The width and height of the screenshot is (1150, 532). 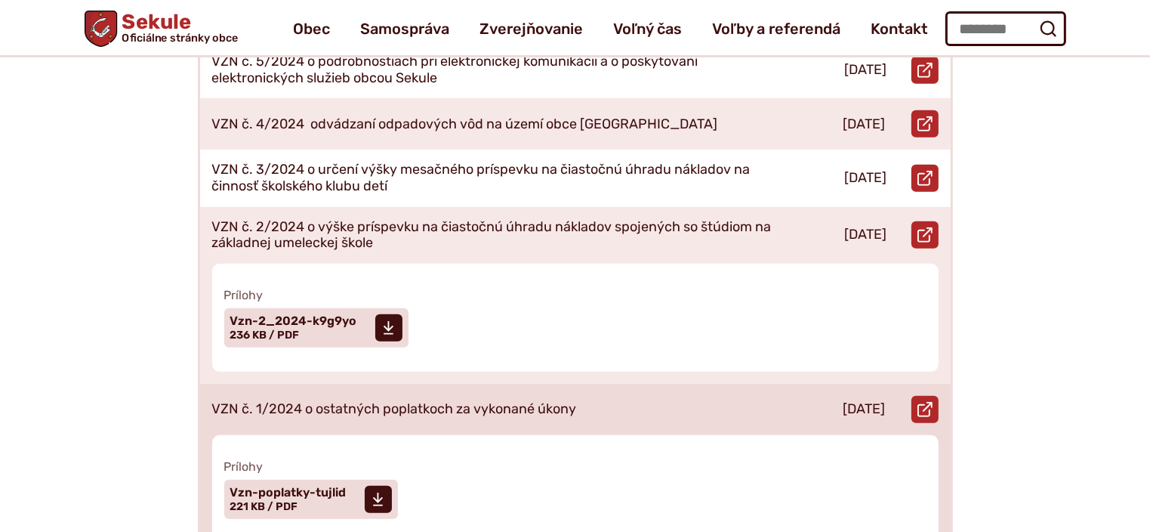 What do you see at coordinates (288, 492) in the screenshot?
I see `span: Vzn-poplatky-tujlid` at bounding box center [288, 492].